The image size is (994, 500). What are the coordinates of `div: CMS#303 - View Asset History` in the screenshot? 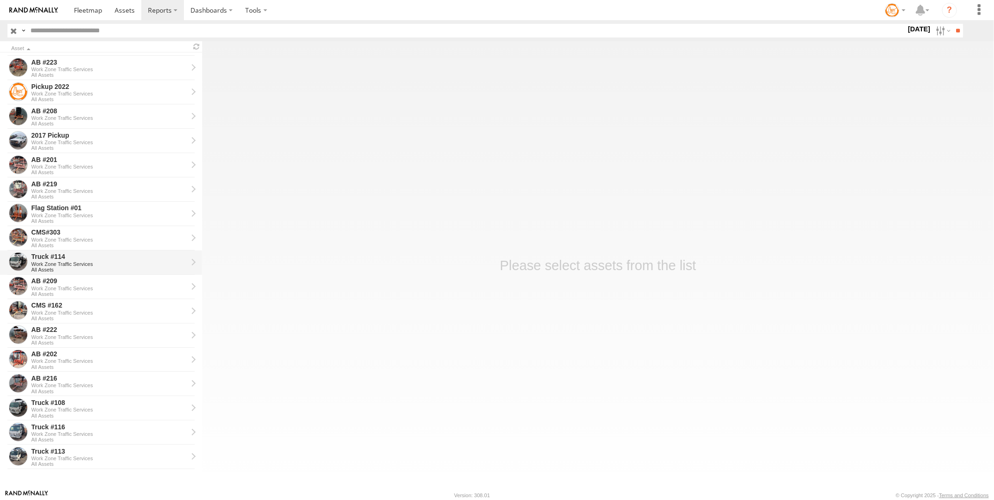 It's located at (109, 232).